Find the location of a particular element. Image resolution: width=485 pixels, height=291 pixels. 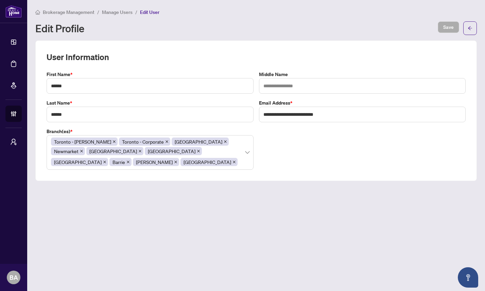

button: Save is located at coordinates (448, 27).